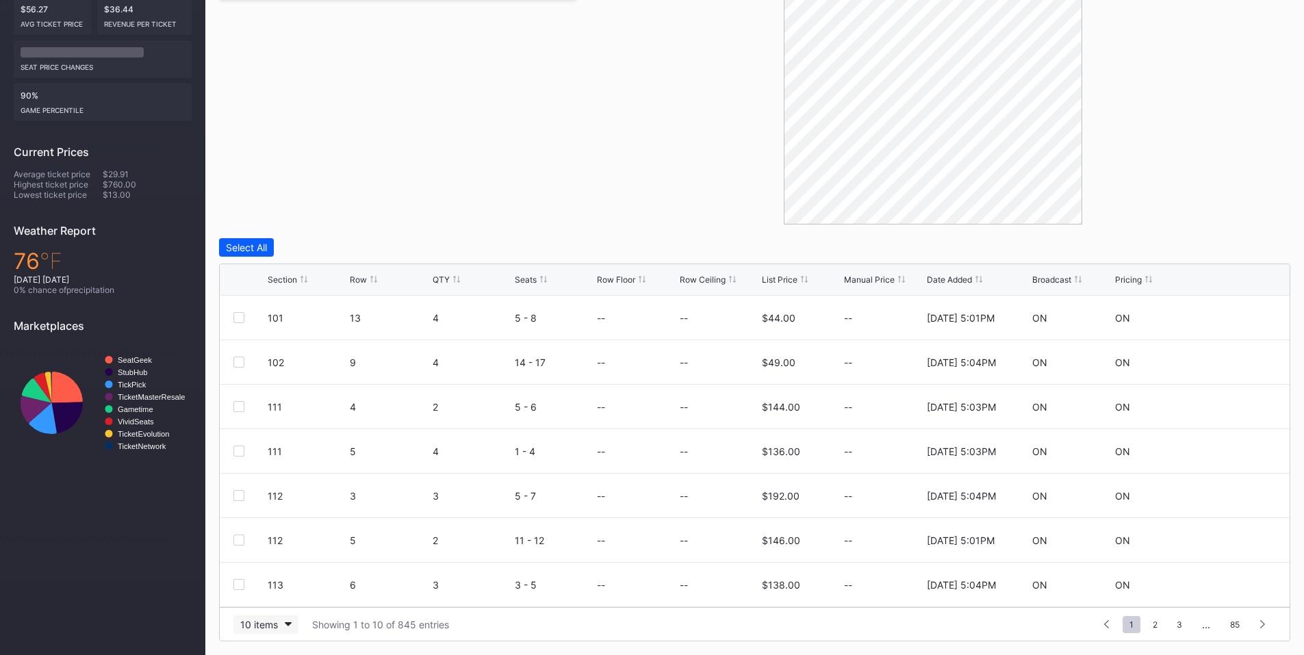 Image resolution: width=1304 pixels, height=655 pixels. What do you see at coordinates (778, 318) in the screenshot?
I see `div: $44.00` at bounding box center [778, 318].